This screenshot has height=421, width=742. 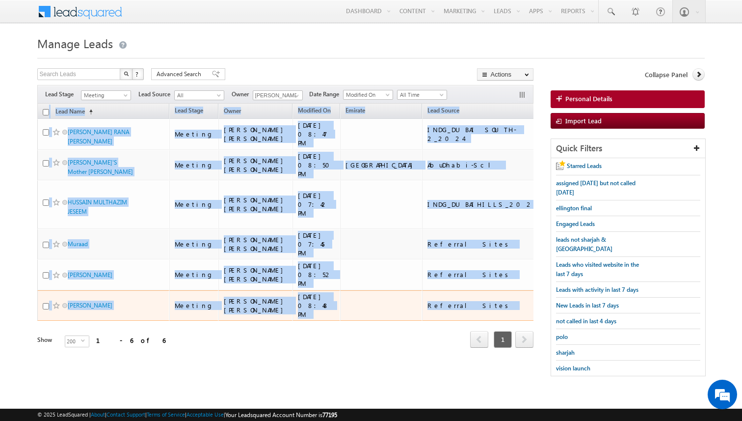 What do you see at coordinates (198, 95) in the screenshot?
I see `span: All` at bounding box center [198, 95].